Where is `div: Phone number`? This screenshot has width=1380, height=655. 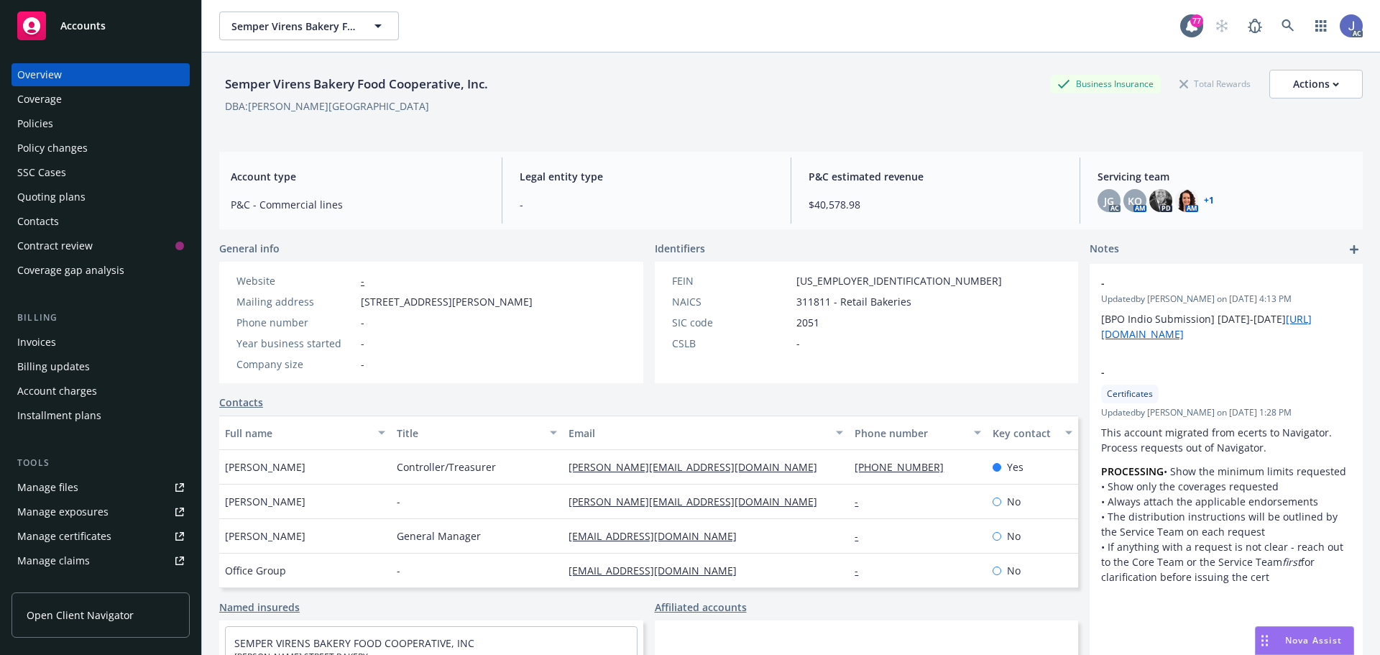
div: Phone number is located at coordinates (295, 322).